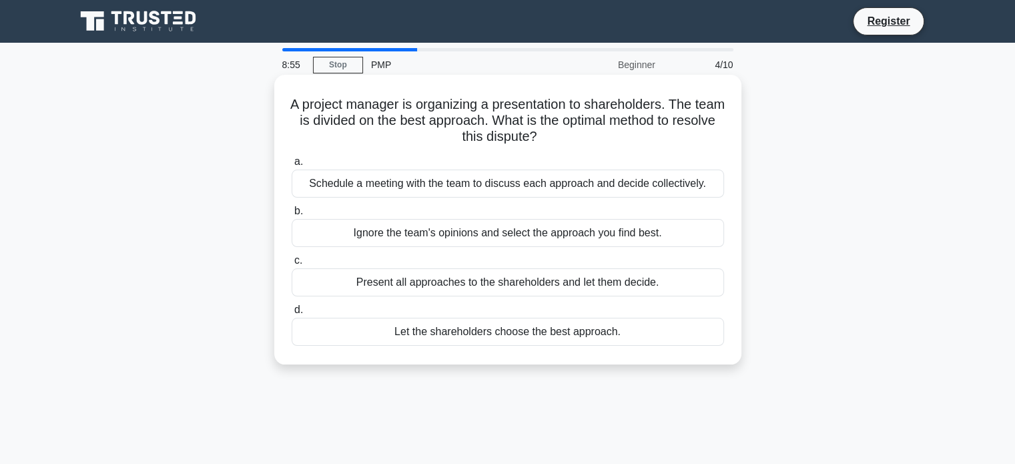 Image resolution: width=1015 pixels, height=464 pixels. What do you see at coordinates (508, 282) in the screenshot?
I see `div: Present all approaches to the shareholders and let them decide.` at bounding box center [508, 282].